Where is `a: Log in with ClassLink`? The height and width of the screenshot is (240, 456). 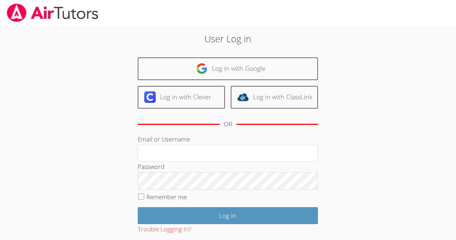
a: Log in with ClassLink is located at coordinates (275, 97).